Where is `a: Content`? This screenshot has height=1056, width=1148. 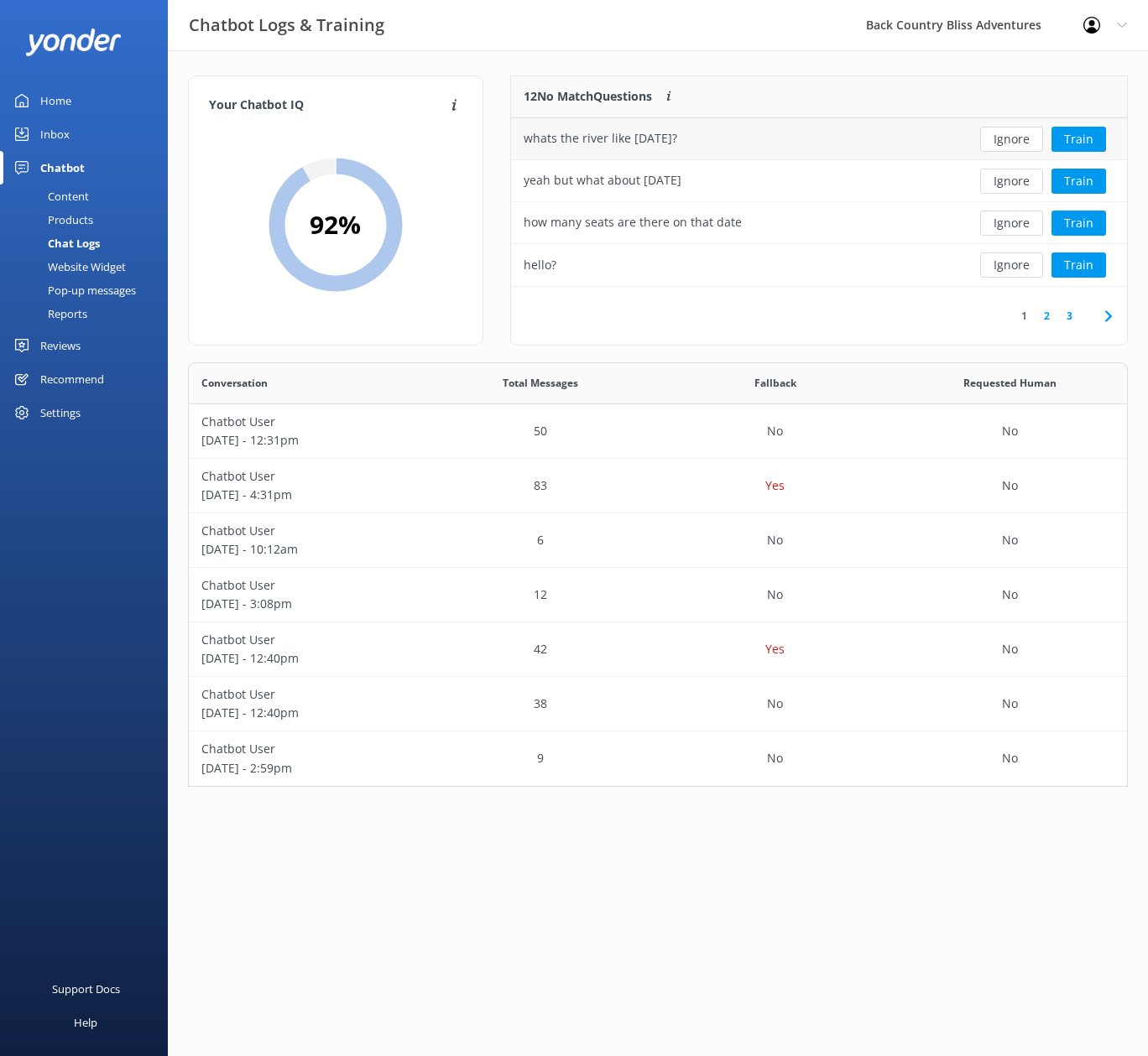
a: Content is located at coordinates (89, 196).